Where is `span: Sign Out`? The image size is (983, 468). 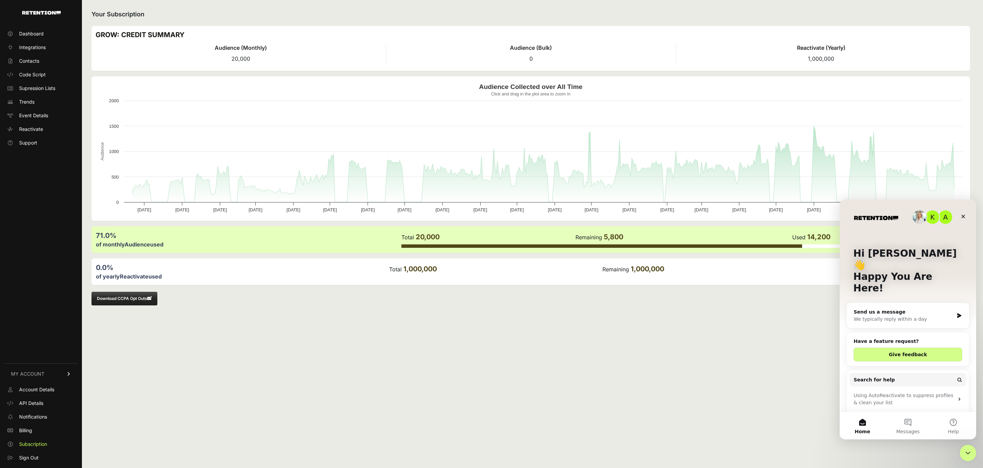
span: Sign Out is located at coordinates (29, 458).